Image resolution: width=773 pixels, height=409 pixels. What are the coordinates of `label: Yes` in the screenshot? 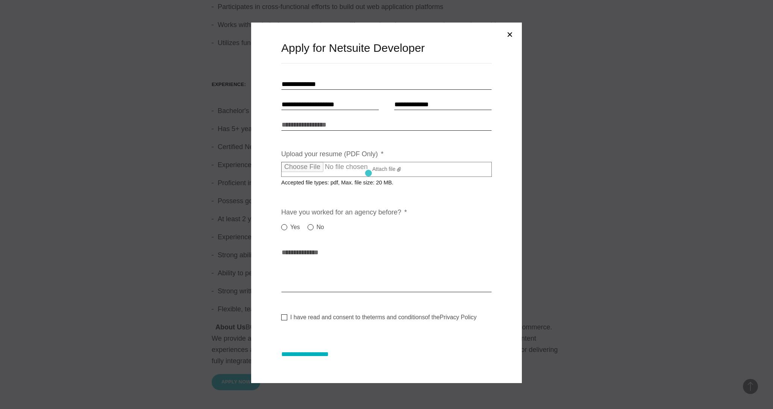 It's located at (291, 227).